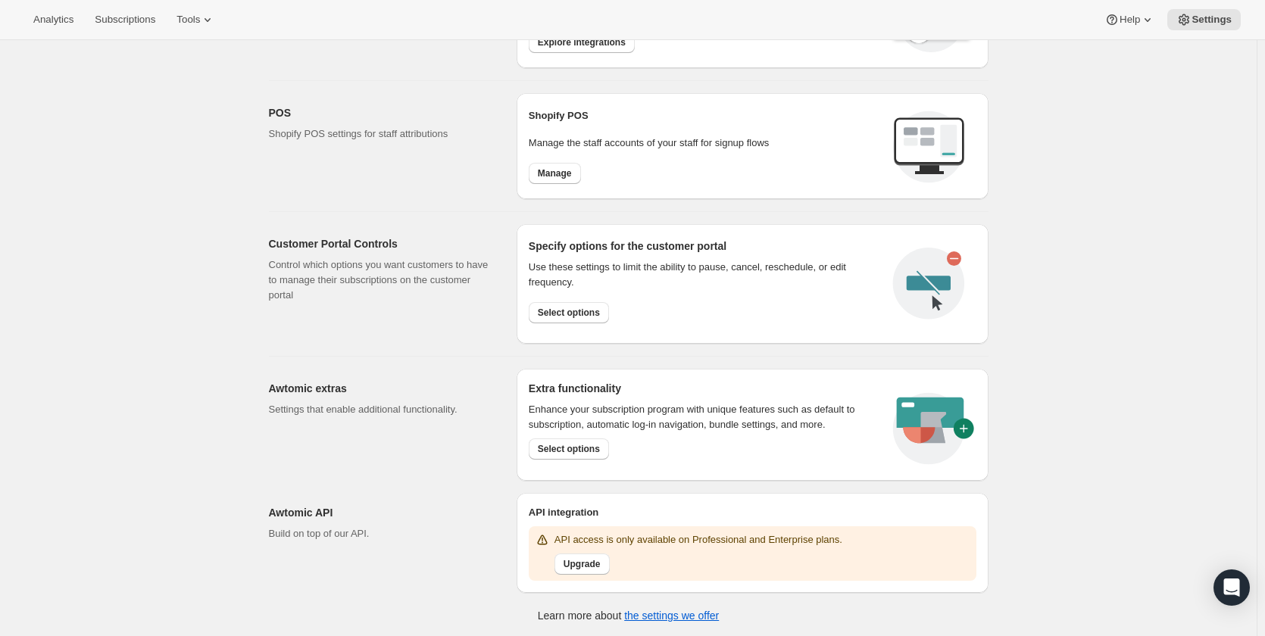 This screenshot has width=1265, height=636. What do you see at coordinates (1232, 588) in the screenshot?
I see `div: Open Intercom Messenger` at bounding box center [1232, 588].